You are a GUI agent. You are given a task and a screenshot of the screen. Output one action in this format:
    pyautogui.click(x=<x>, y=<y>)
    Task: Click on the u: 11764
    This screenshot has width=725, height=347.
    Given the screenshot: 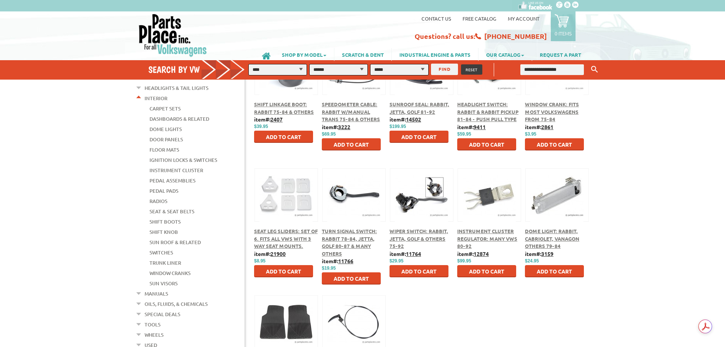 What is the action you would take?
    pyautogui.click(x=414, y=254)
    